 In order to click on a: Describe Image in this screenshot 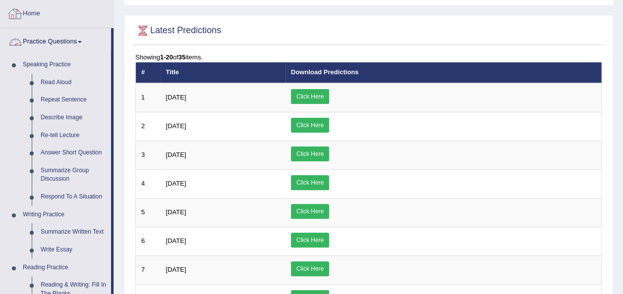, I will do `click(73, 118)`.